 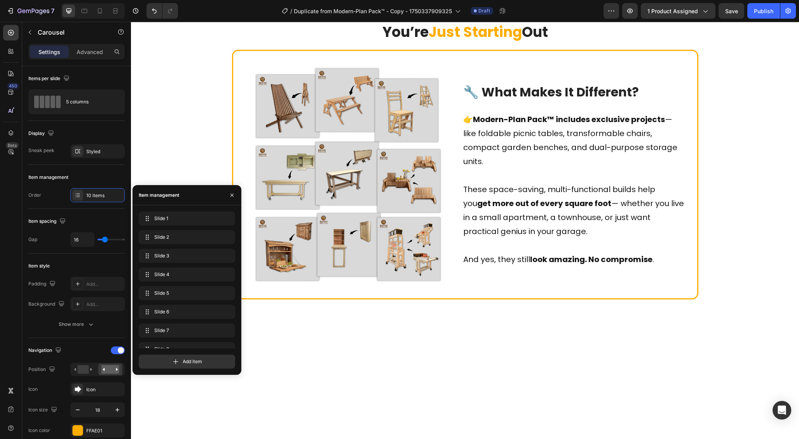 What do you see at coordinates (185, 349) in the screenshot?
I see `span: Slide 8` at bounding box center [185, 349].